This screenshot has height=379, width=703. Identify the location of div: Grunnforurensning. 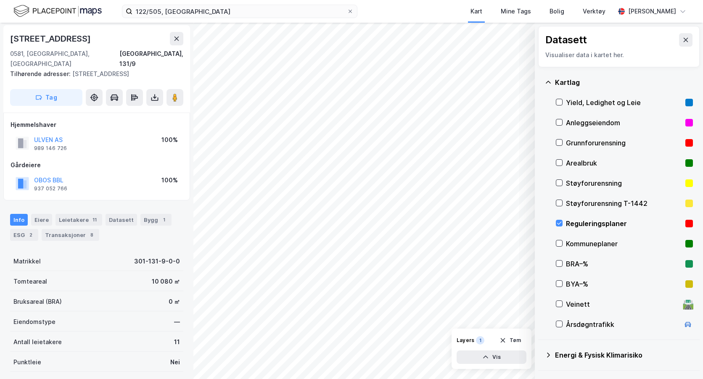
(624, 143).